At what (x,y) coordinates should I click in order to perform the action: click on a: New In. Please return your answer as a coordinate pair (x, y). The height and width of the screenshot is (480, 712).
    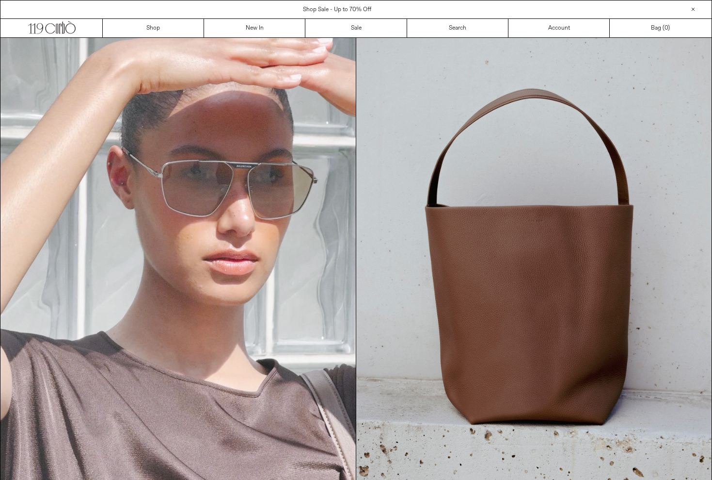
    Looking at the image, I should click on (255, 28).